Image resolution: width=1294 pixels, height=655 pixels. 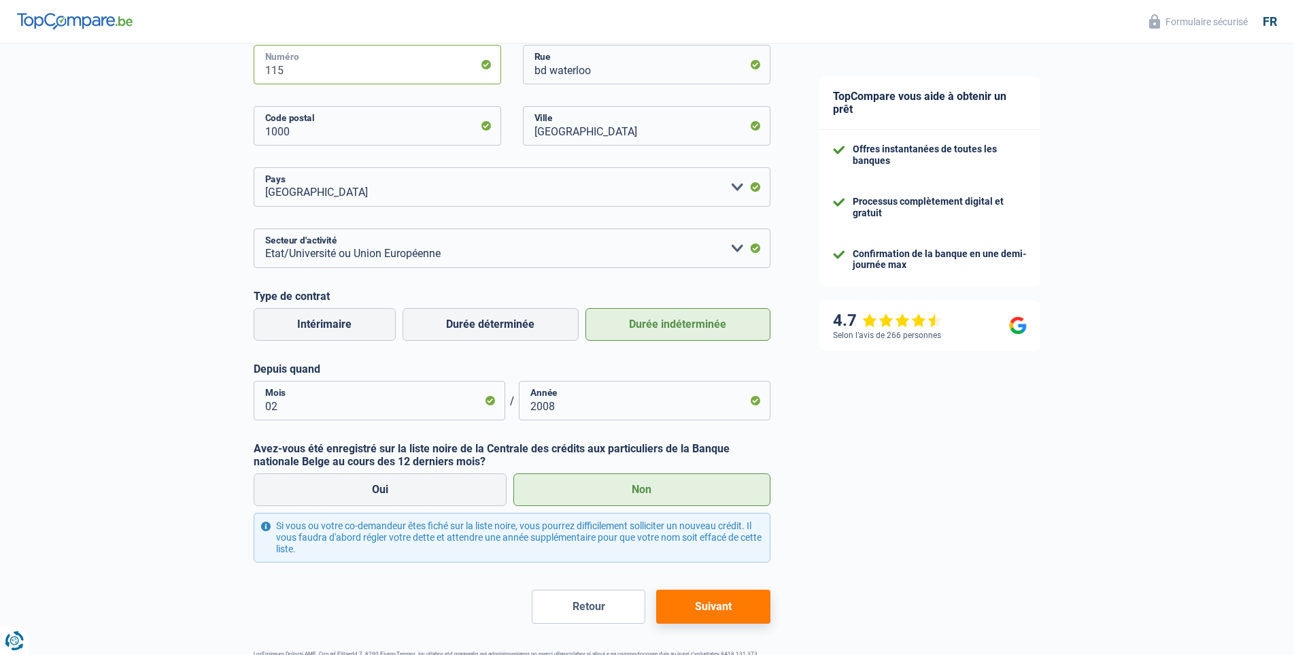 What do you see at coordinates (1270, 22) in the screenshot?
I see `div: fr` at bounding box center [1270, 22].